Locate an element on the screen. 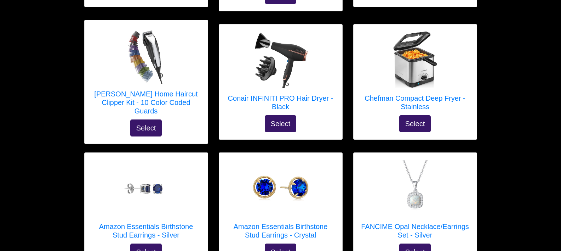 The image size is (561, 251). h5: Chefman Compact Deep Fryer - Stainless is located at coordinates (416, 102).